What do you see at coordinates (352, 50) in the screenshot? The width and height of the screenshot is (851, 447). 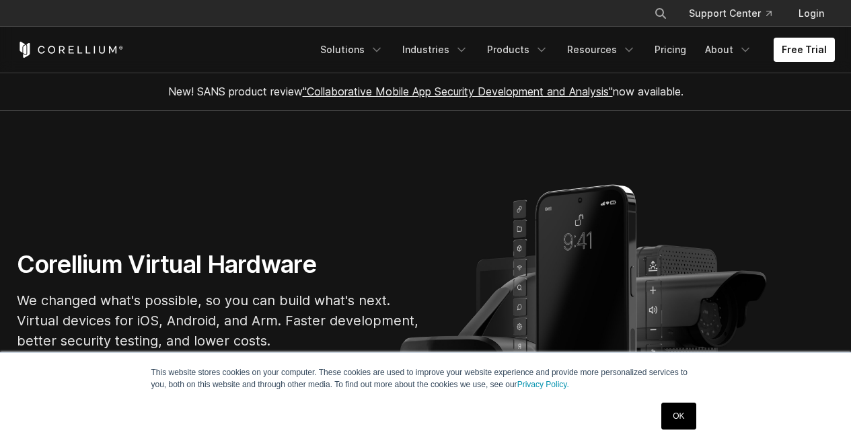 I see `a: Solutions` at bounding box center [352, 50].